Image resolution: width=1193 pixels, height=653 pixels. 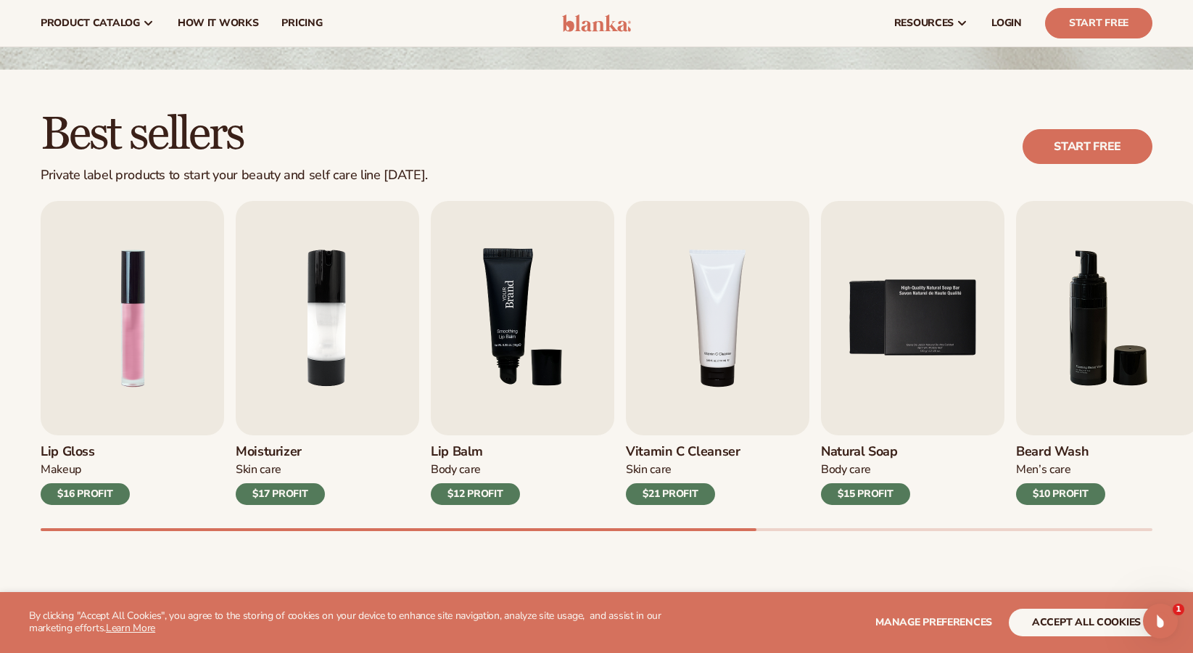 I want to click on h3: Moisturizer, so click(x=280, y=452).